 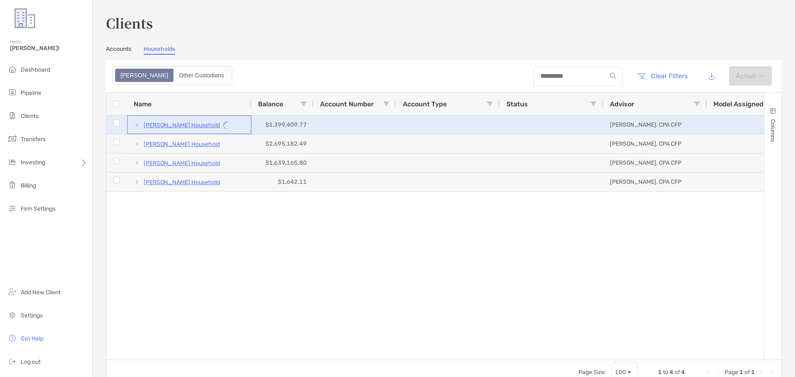 I want to click on div: Page Size:, so click(x=592, y=372).